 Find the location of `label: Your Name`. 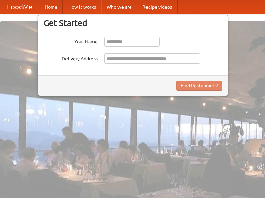

label: Your Name is located at coordinates (71, 41).